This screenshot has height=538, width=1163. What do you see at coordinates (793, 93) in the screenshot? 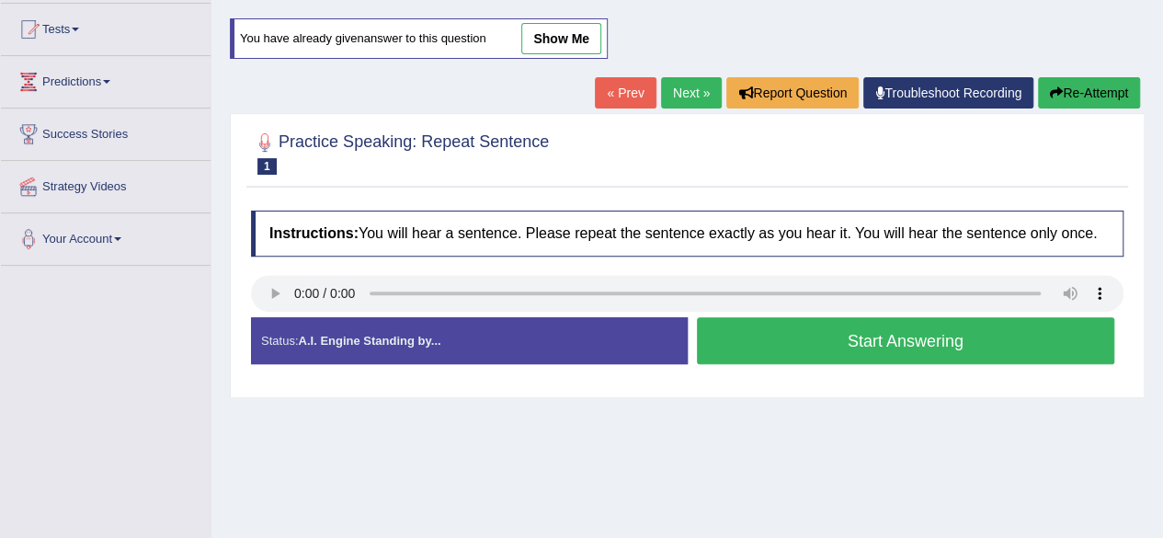
I see `button: Report Question` at bounding box center [793, 93].